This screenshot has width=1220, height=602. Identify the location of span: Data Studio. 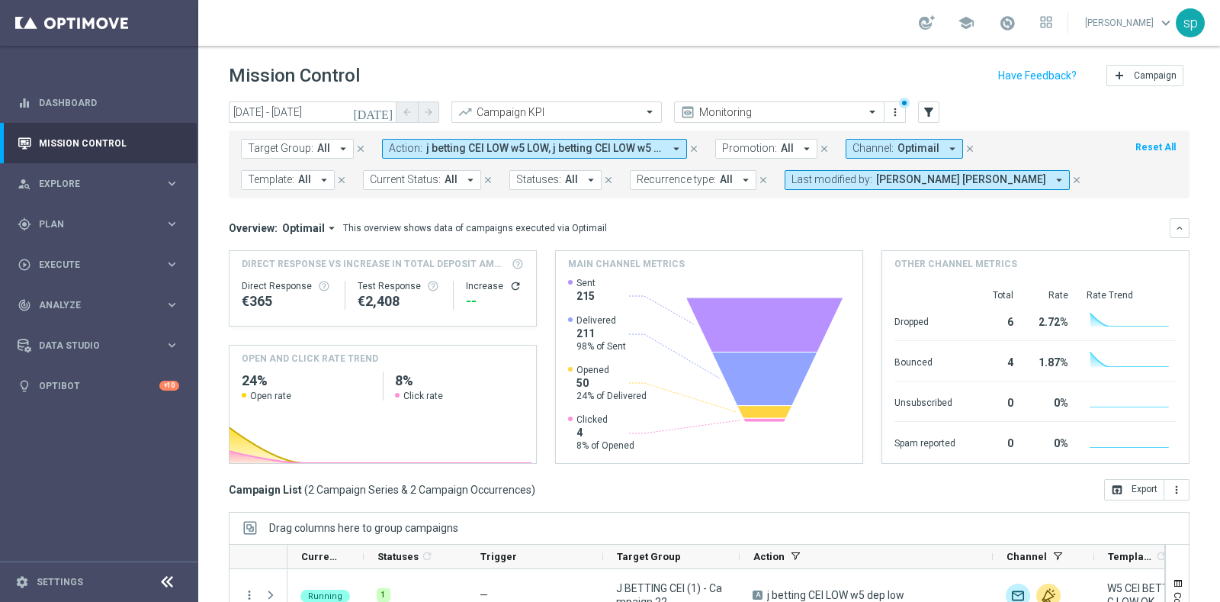
(101, 346).